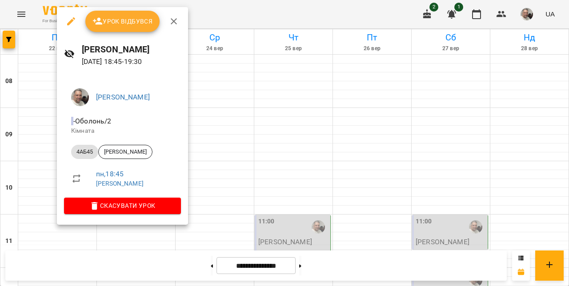  I want to click on button: Урок відбувся, so click(123, 21).